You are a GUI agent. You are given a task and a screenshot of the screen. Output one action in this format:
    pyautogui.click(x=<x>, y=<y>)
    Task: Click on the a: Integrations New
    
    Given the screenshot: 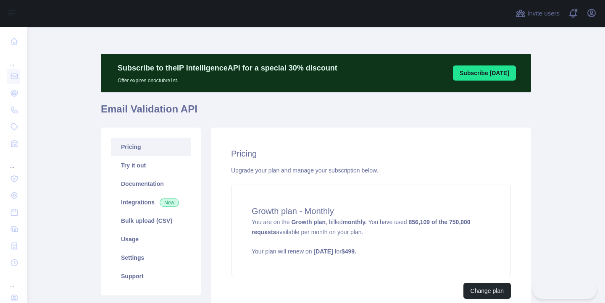 What is the action you would take?
    pyautogui.click(x=151, y=203)
    